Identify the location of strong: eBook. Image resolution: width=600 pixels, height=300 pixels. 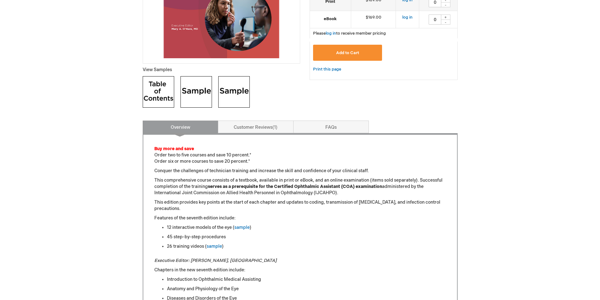
(331, 19).